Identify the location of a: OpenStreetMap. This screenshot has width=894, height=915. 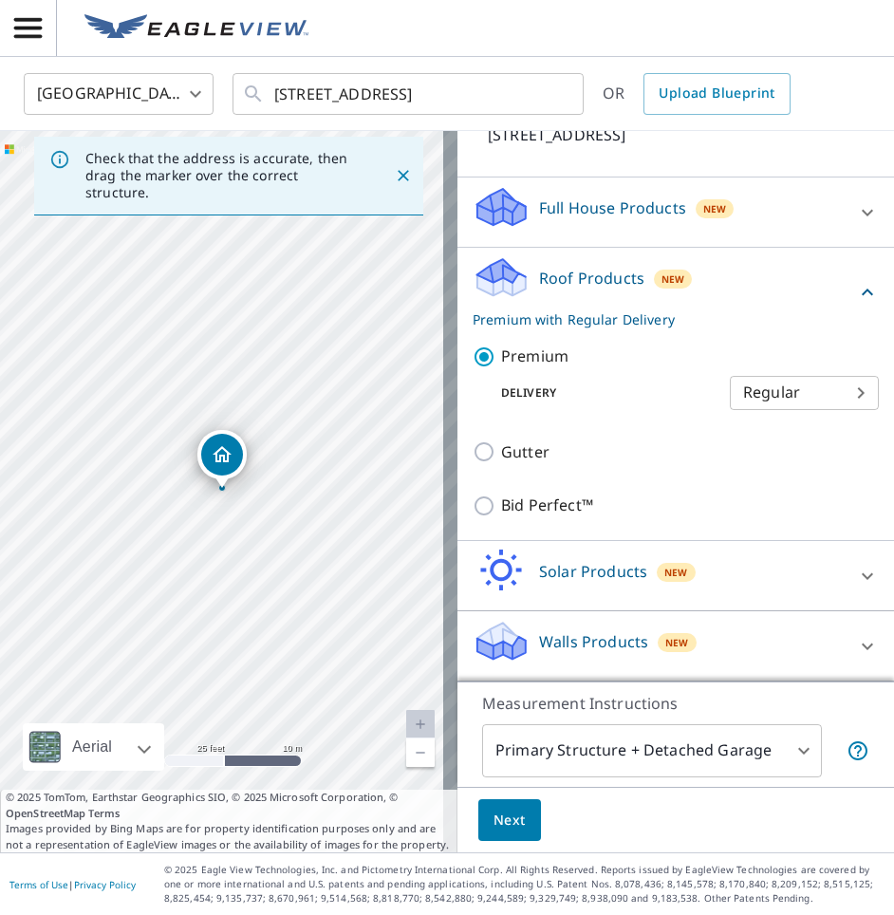
(46, 813).